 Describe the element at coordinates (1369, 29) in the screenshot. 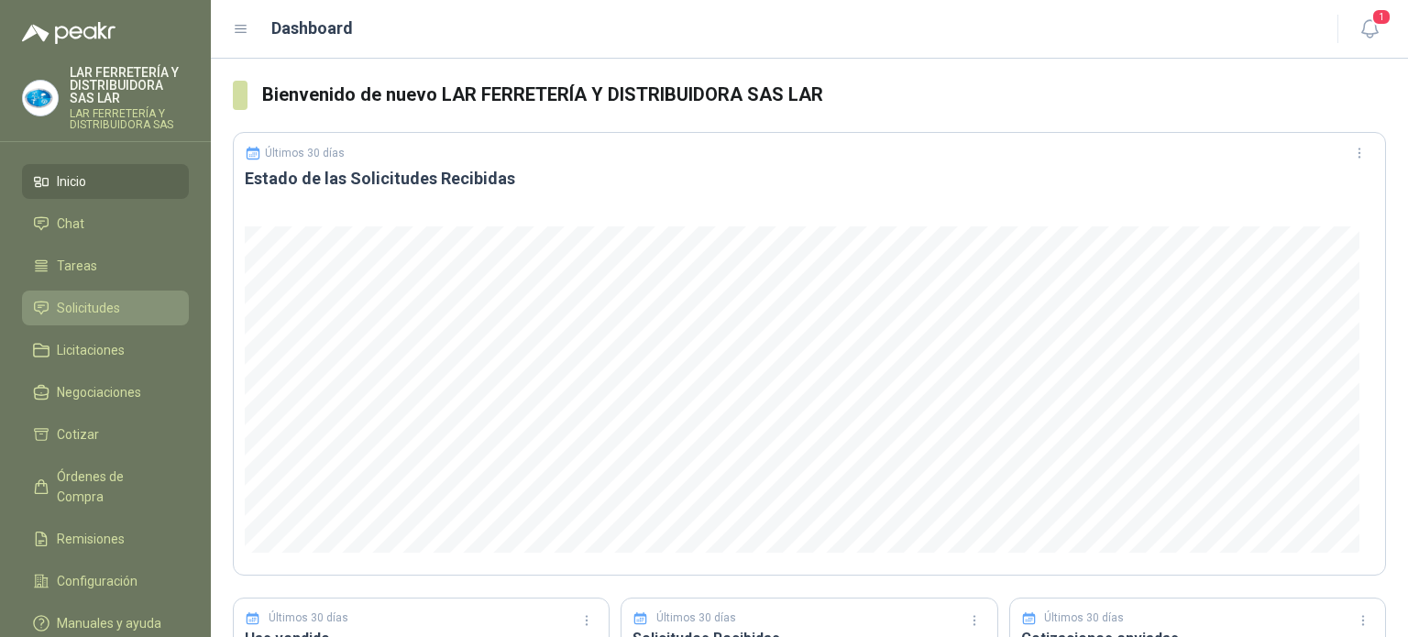

I see `button: 1` at that location.